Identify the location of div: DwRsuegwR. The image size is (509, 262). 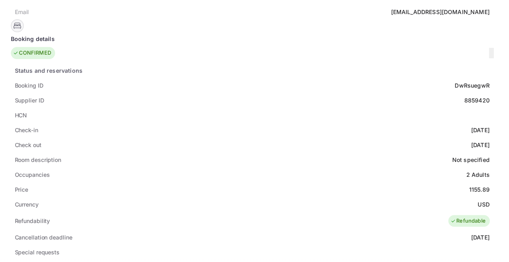
(472, 85).